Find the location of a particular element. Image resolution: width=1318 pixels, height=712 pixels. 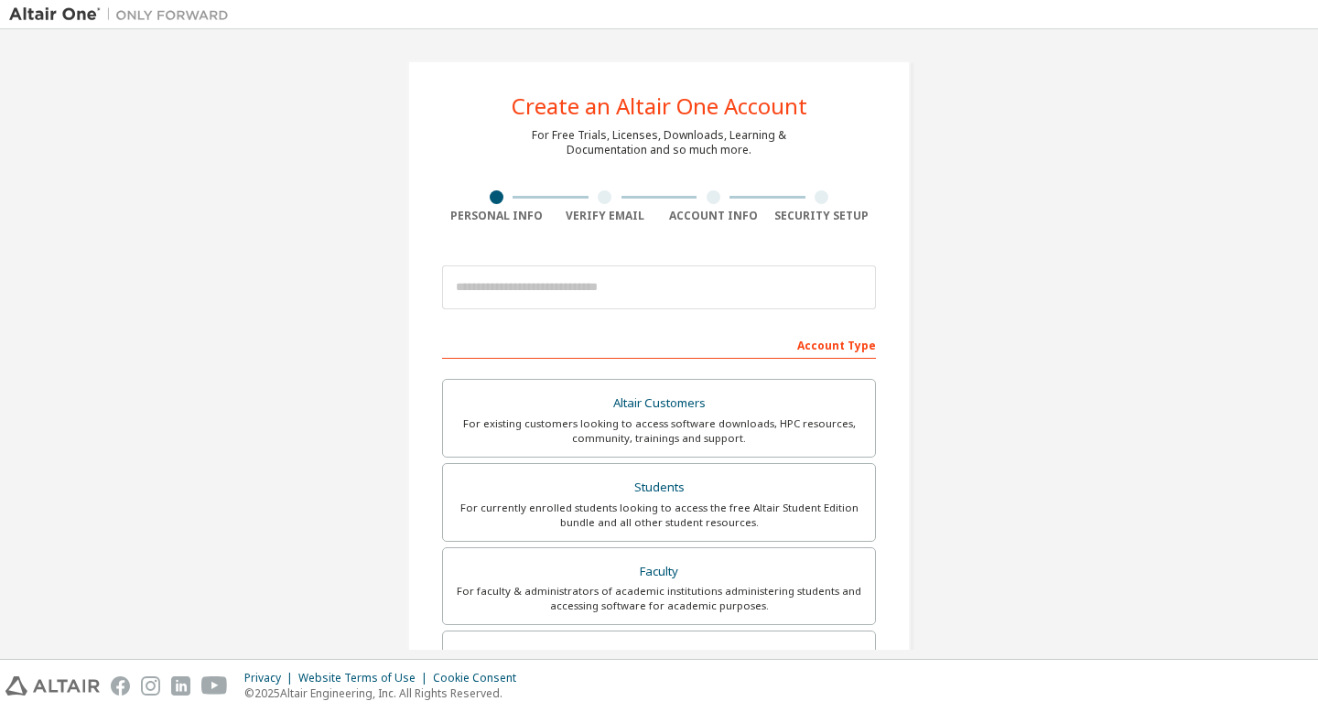

div: Create an Altair One Account is located at coordinates (659, 106).